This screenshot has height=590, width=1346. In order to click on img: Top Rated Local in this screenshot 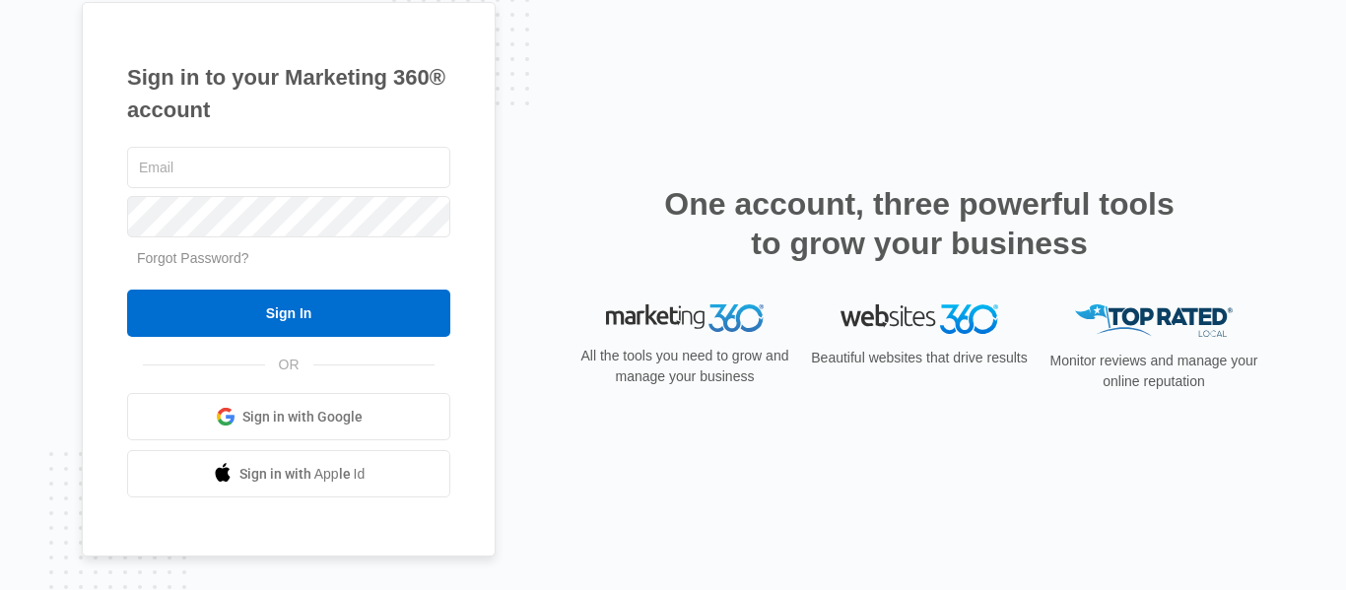, I will do `click(1154, 320)`.